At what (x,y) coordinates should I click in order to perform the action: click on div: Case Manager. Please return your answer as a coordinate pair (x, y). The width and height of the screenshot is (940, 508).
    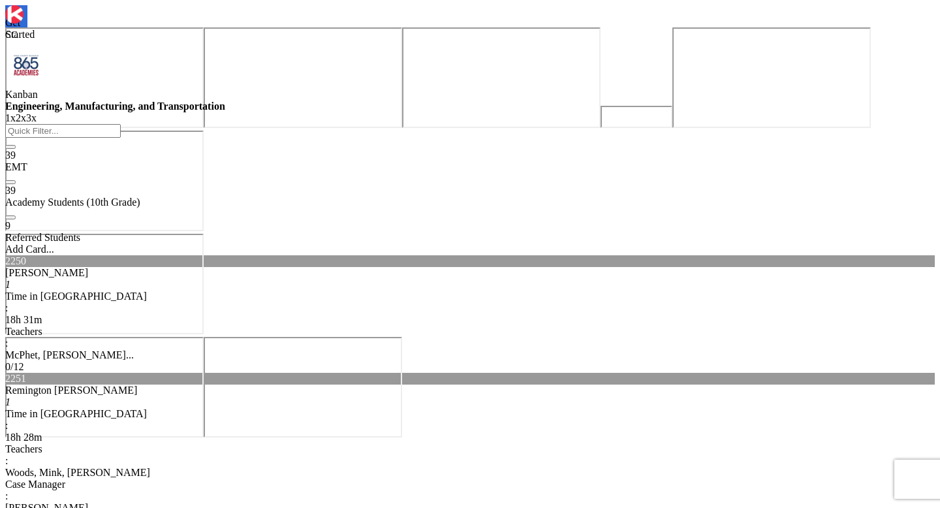
    Looking at the image, I should click on (470, 484).